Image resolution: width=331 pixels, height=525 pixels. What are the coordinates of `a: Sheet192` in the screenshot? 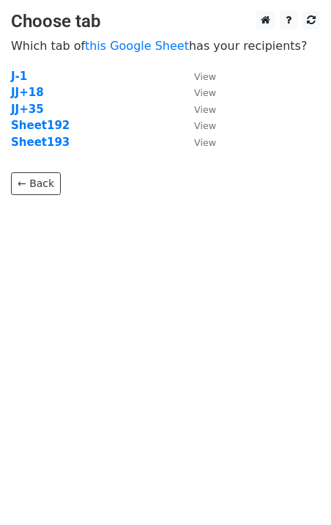 It's located at (40, 125).